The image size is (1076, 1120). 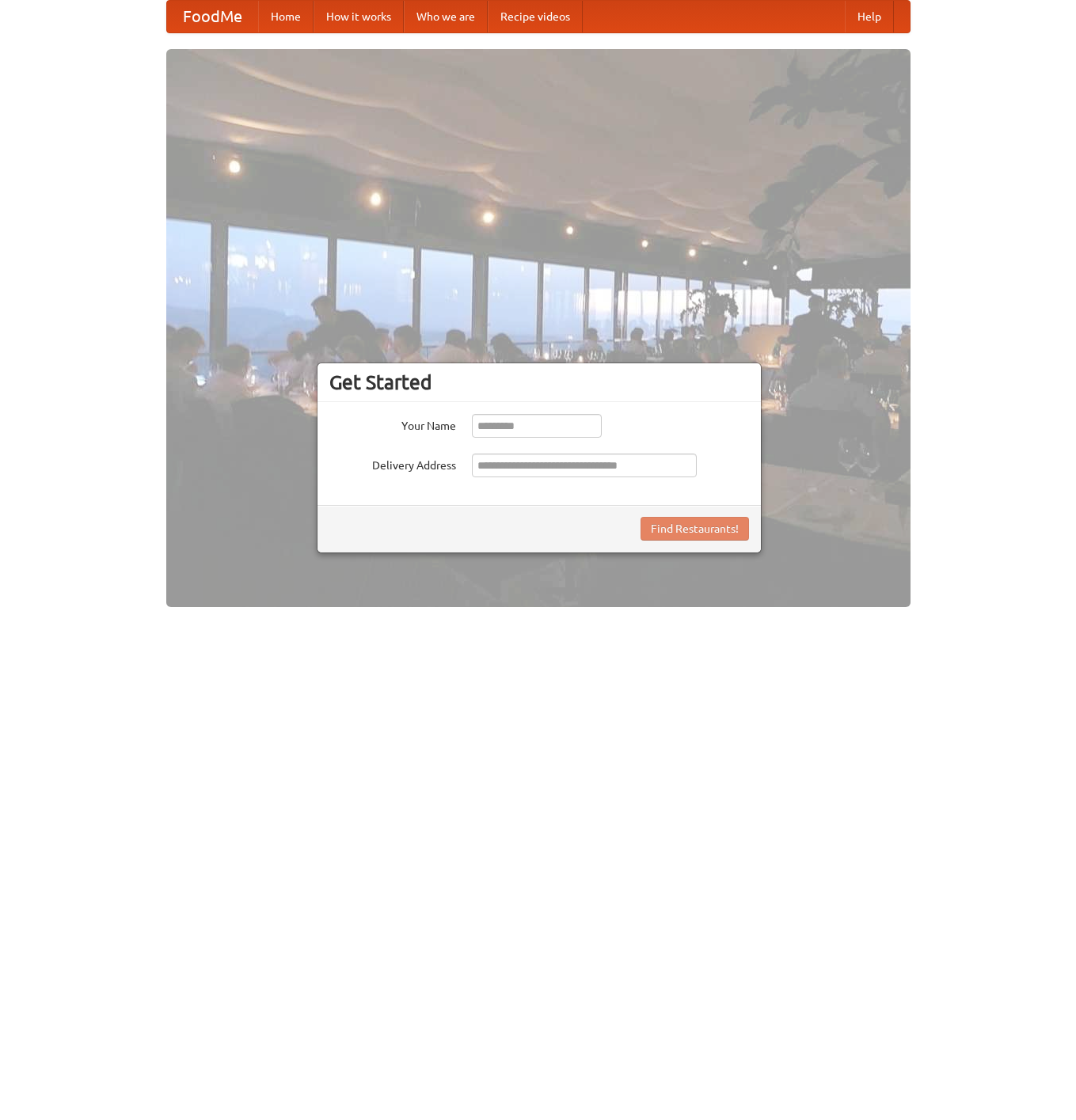 I want to click on button: Find Restaurants!, so click(x=695, y=529).